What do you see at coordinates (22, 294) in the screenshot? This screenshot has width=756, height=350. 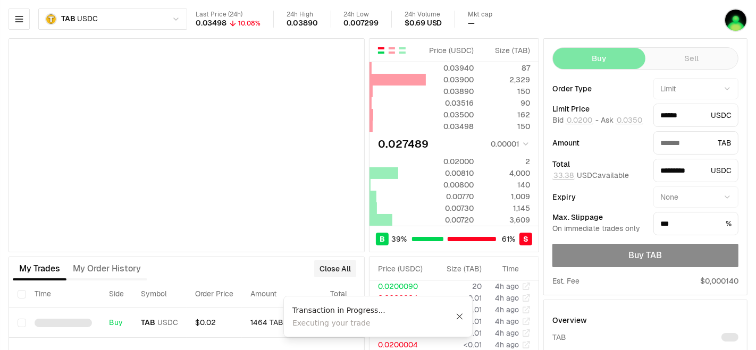 I see `button: Select all` at bounding box center [22, 294].